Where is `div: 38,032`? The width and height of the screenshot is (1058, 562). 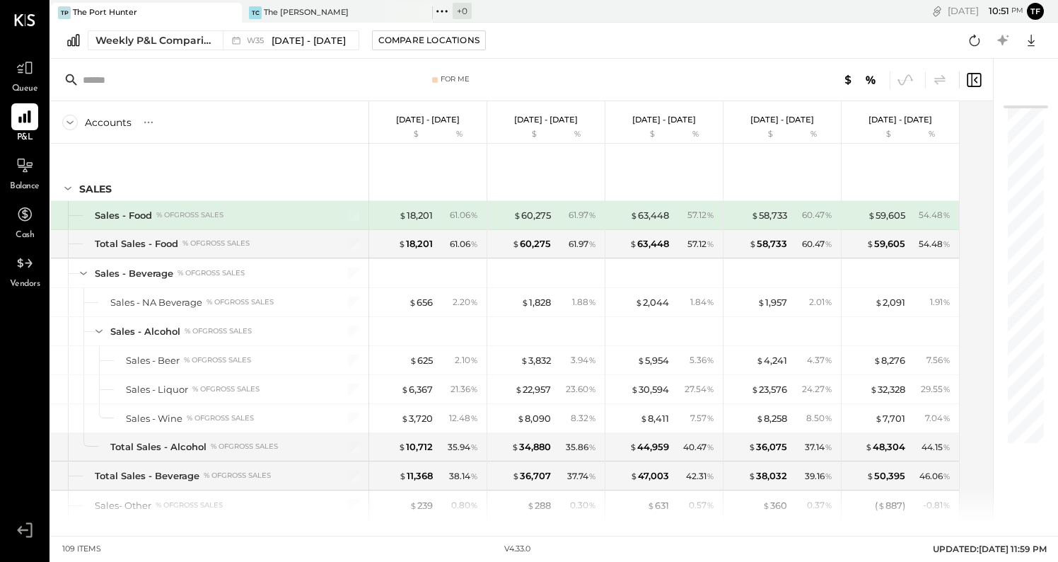 div: 38,032 is located at coordinates (768, 475).